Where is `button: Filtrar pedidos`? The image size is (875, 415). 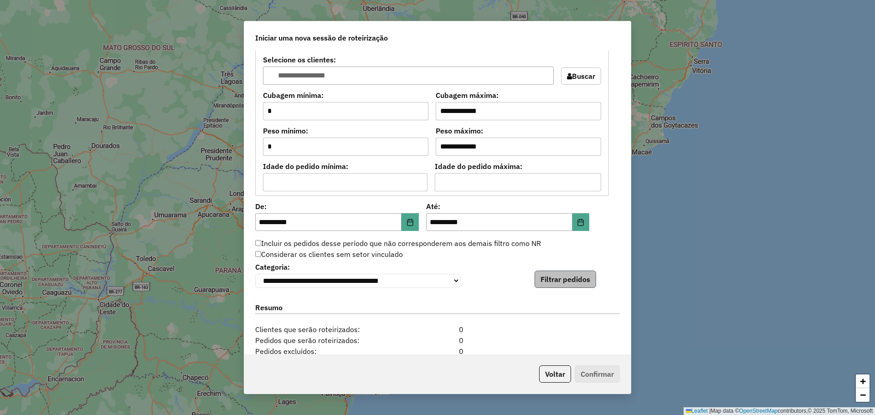
button: Filtrar pedidos is located at coordinates (565, 279).